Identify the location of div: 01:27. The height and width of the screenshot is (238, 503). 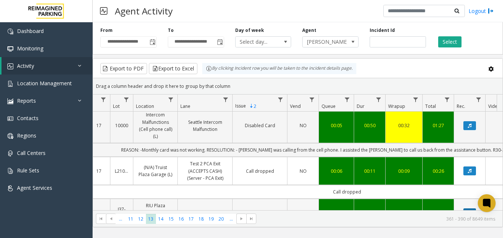
(438, 125).